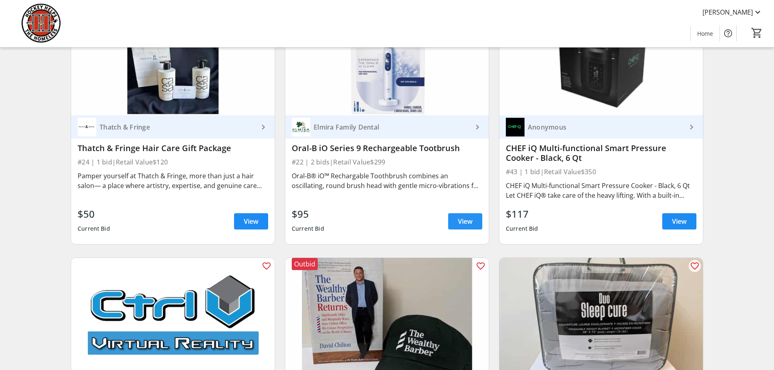  I want to click on a: Home, so click(705, 33).